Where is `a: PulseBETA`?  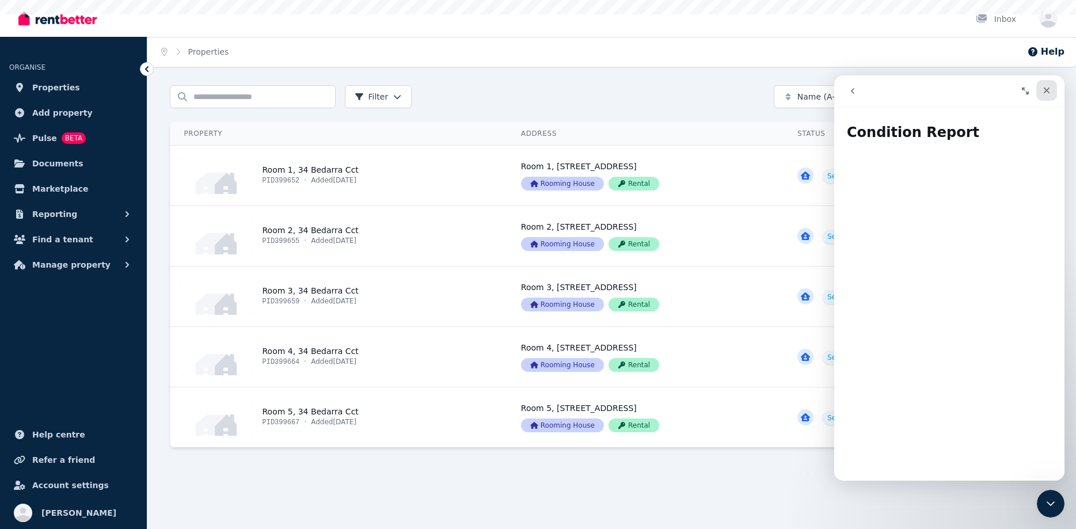
a: PulseBETA is located at coordinates (73, 138).